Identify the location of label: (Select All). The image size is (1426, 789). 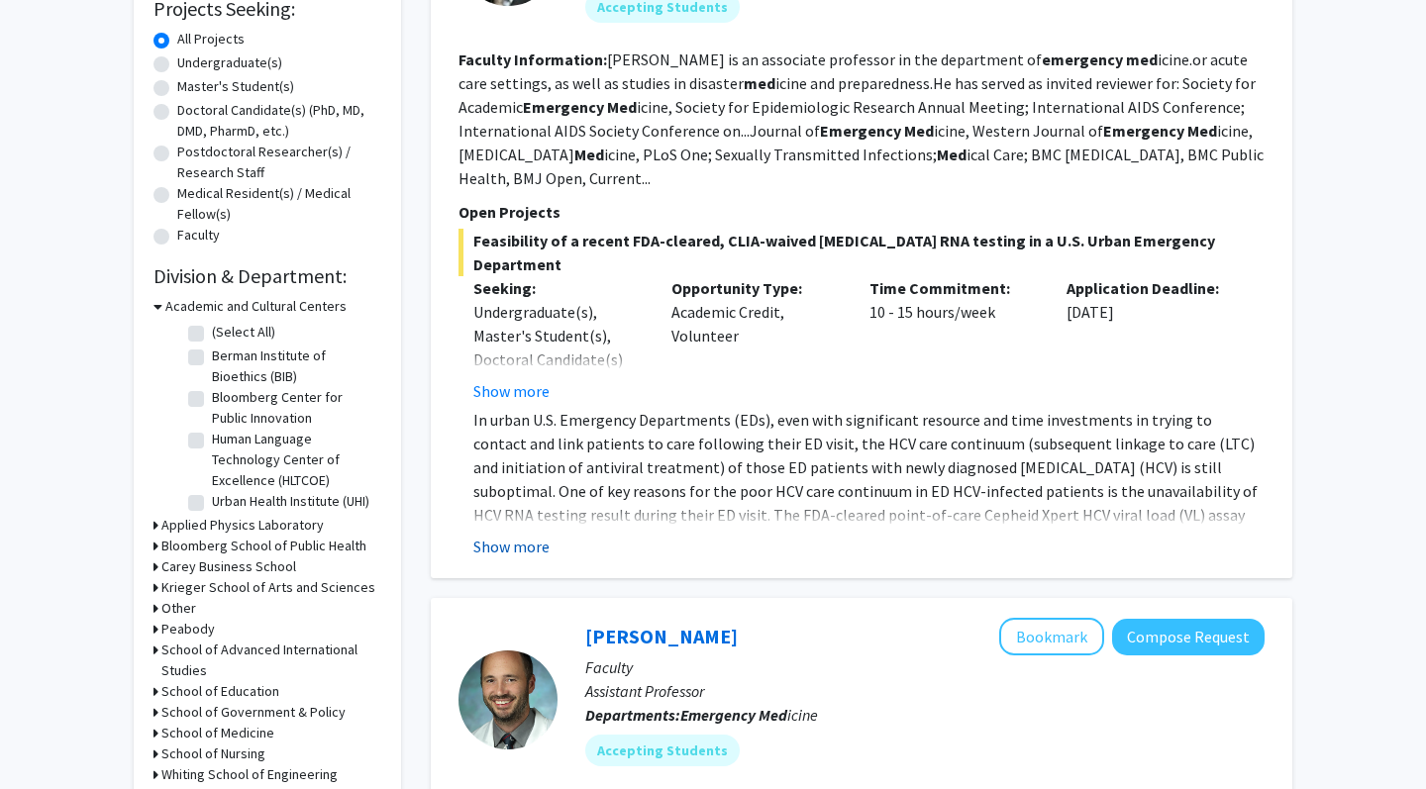
(244, 332).